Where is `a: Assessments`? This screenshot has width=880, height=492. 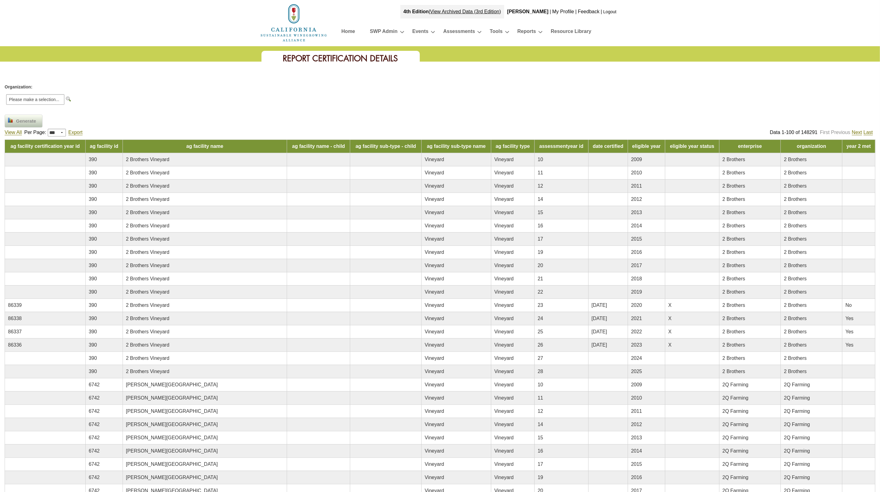
a: Assessments is located at coordinates (459, 32).